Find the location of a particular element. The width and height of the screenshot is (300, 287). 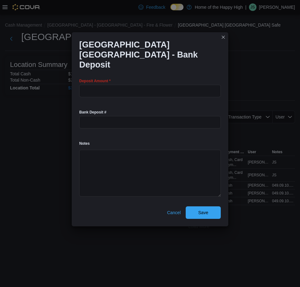

label: Deposit Amount * is located at coordinates (95, 81).